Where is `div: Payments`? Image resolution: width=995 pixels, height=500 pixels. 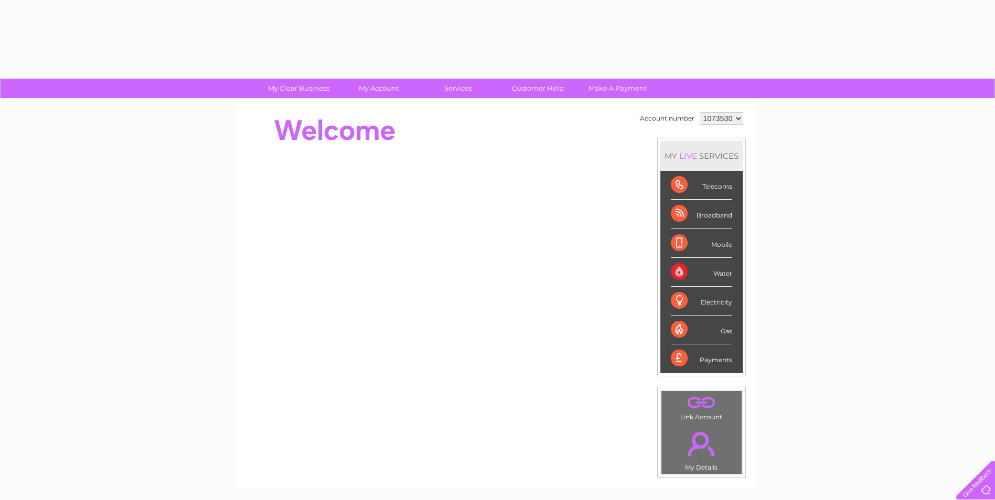
div: Payments is located at coordinates (701, 359).